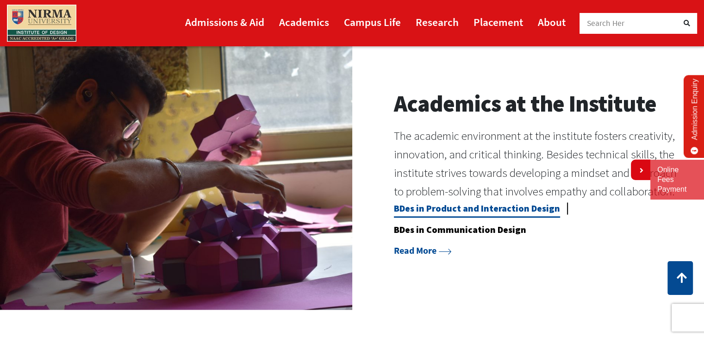 This screenshot has width=704, height=338. I want to click on img: main_logo, so click(42, 23).